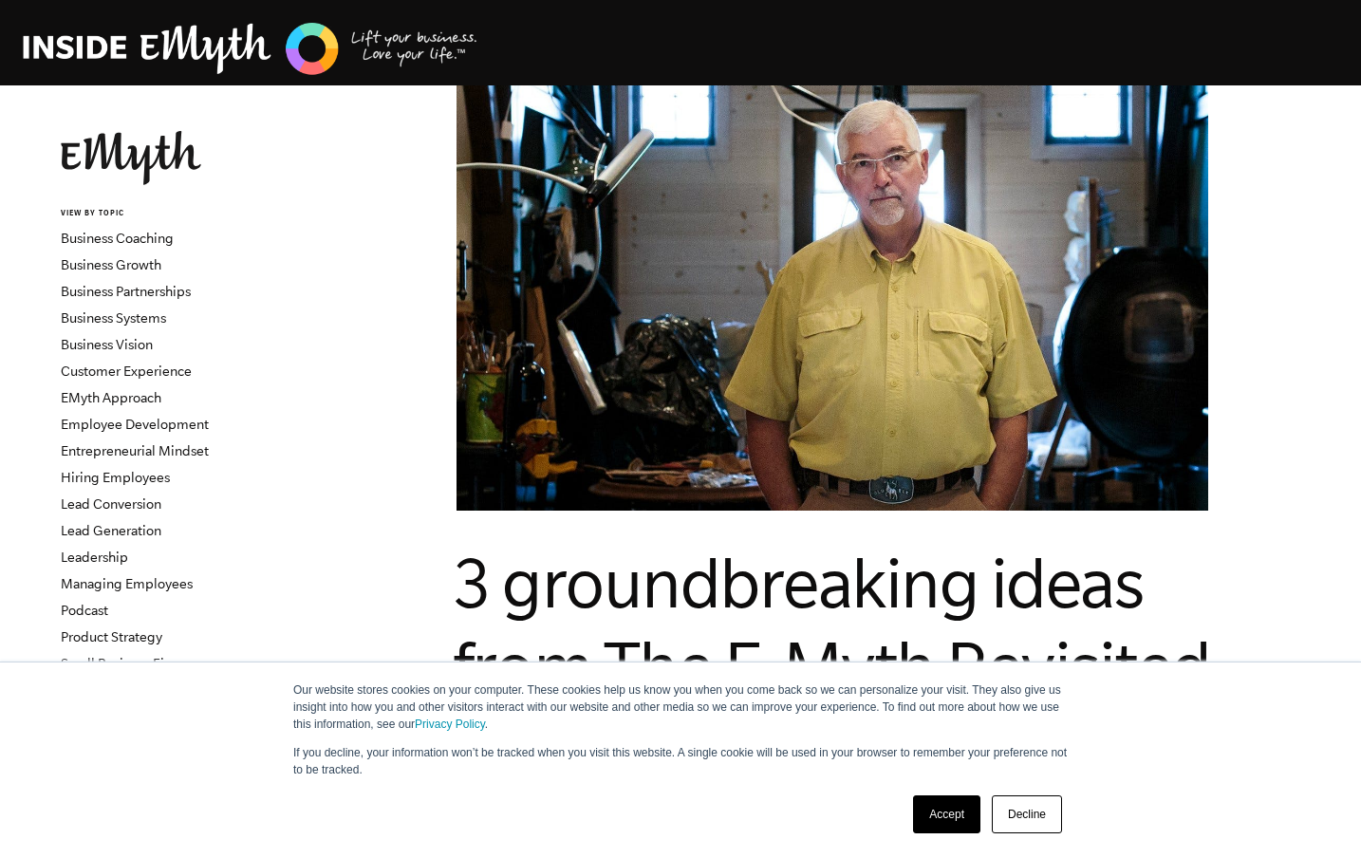 This screenshot has width=1361, height=858. I want to click on span: 3 groundbreaking ideas from The E-Myth Revisited, so click(831, 624).